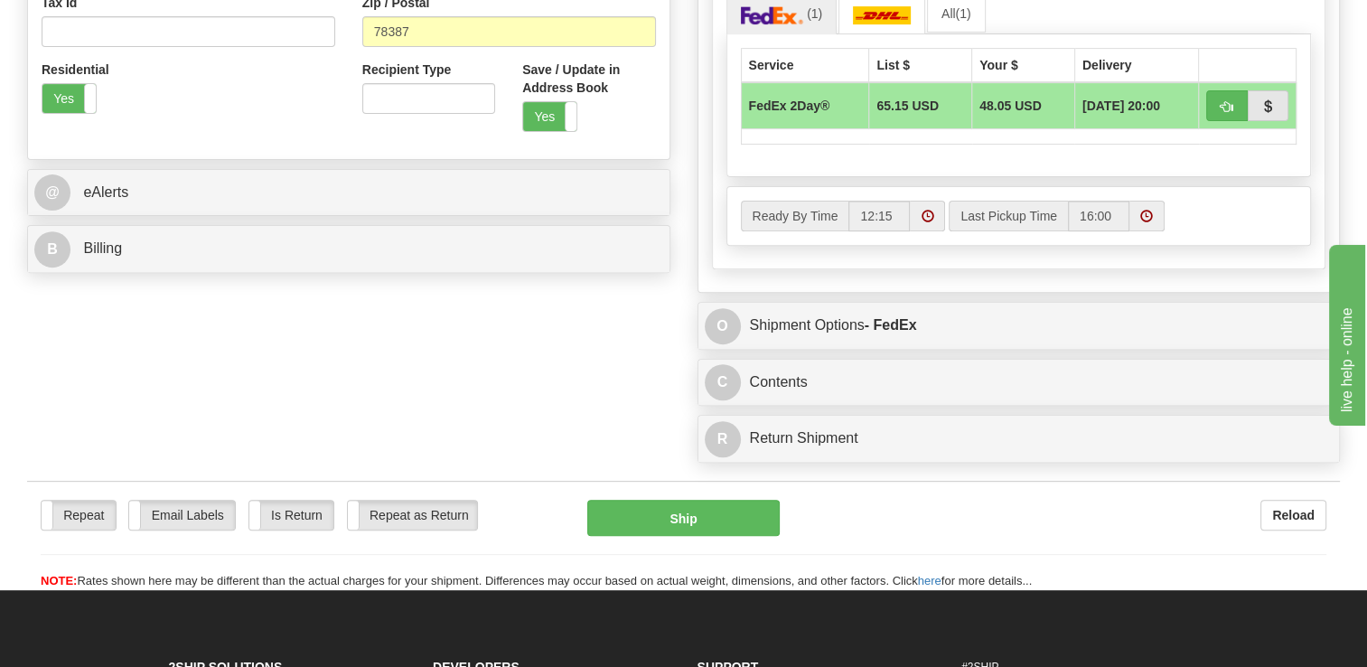  I want to click on button: Reload, so click(1293, 515).